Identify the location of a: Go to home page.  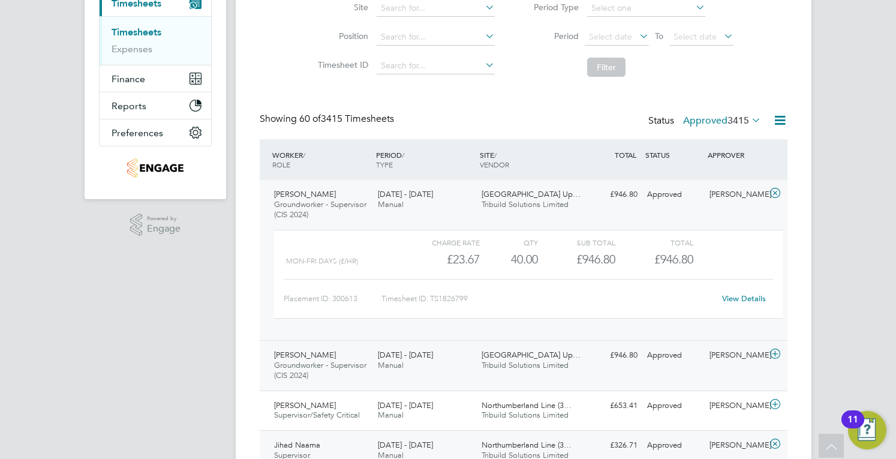
(155, 168).